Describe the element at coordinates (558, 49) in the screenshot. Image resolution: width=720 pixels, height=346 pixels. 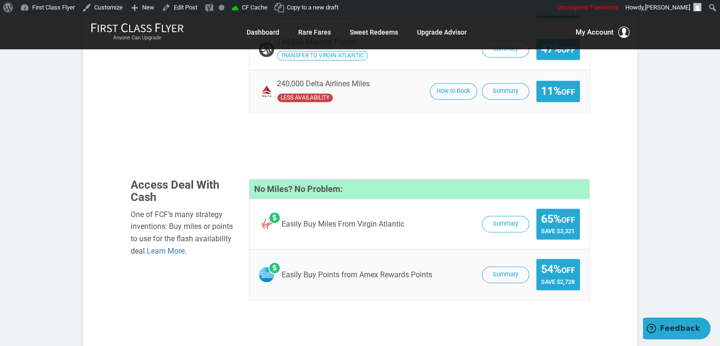
I see `span: 47%` at that location.